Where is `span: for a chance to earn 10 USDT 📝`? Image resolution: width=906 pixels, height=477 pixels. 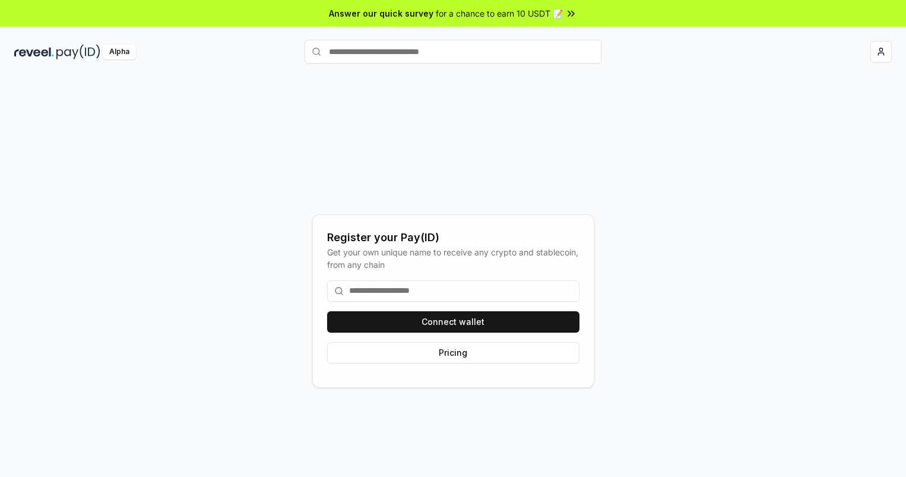
span: for a chance to earn 10 USDT 📝 is located at coordinates (499, 13).